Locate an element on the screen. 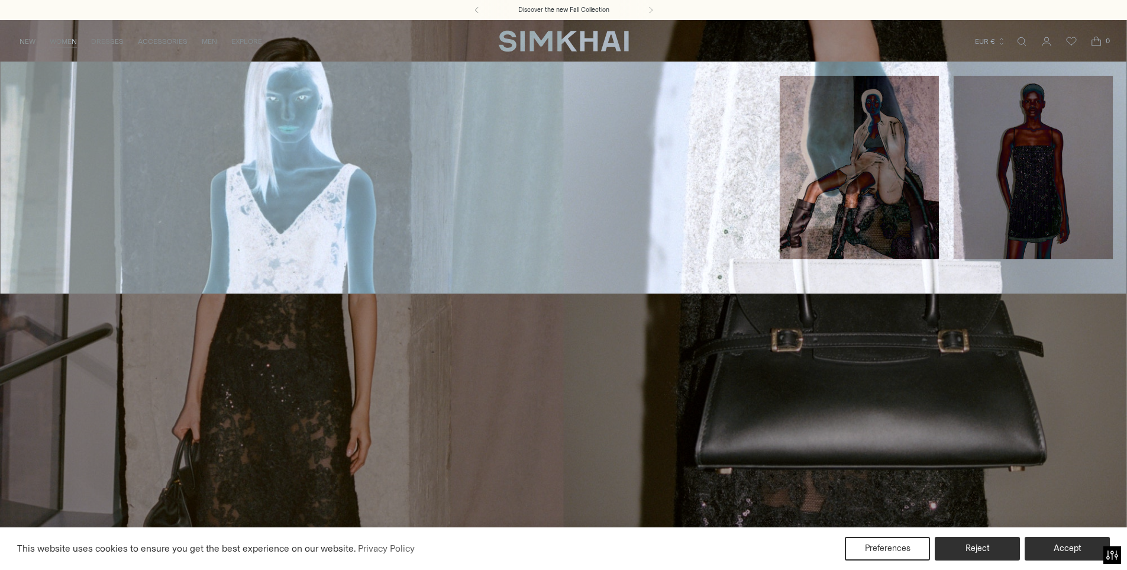  span: This website uses cookies to ensure you get the best experience on our website. is located at coordinates (186, 548).